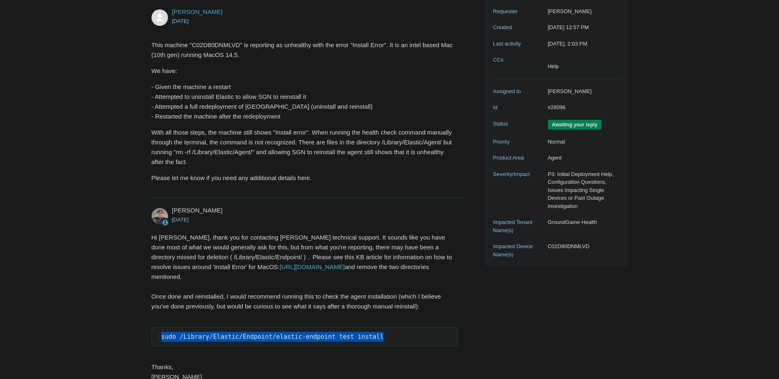 This screenshot has width=779, height=379. I want to click on span: We are waiting for you to respond, so click(574, 125).